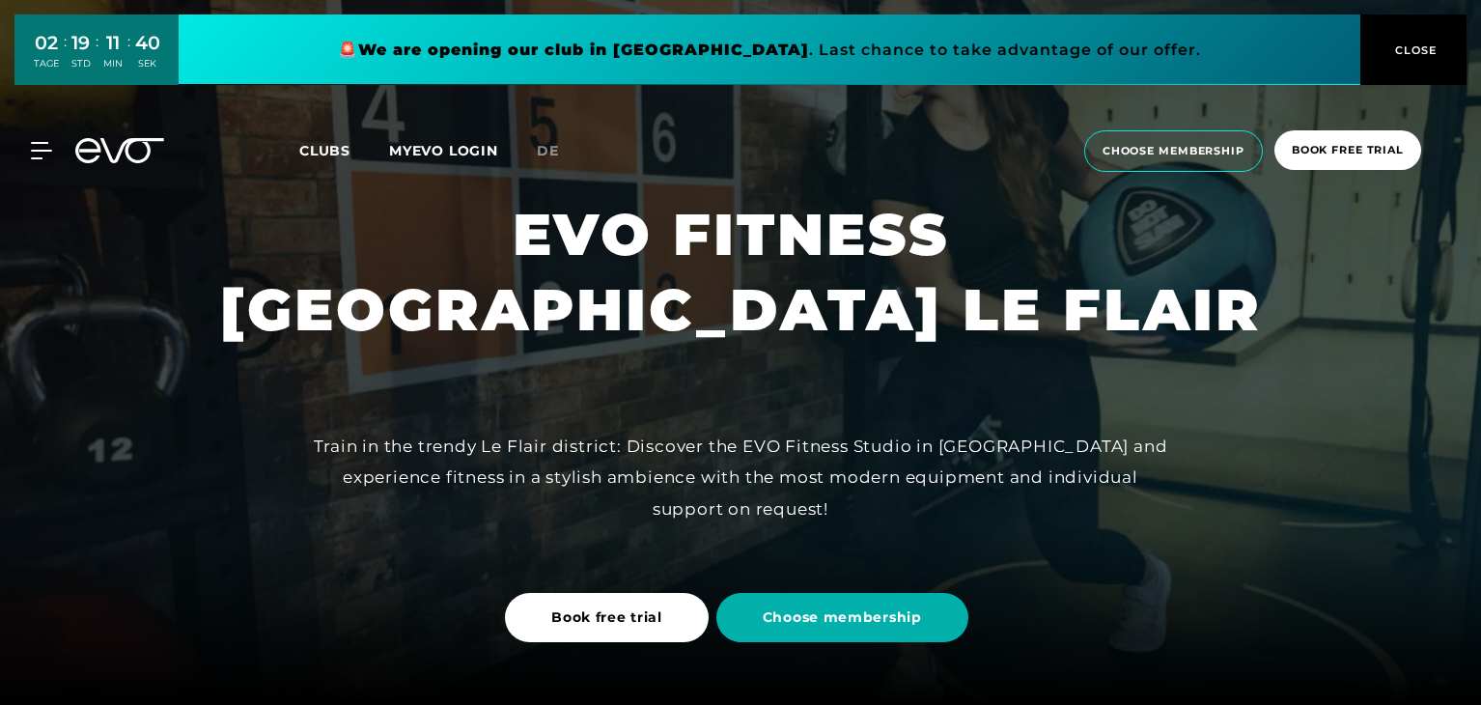 Image resolution: width=1481 pixels, height=705 pixels. Describe the element at coordinates (443, 151) in the screenshot. I see `a: MYEVO LOGIN` at that location.